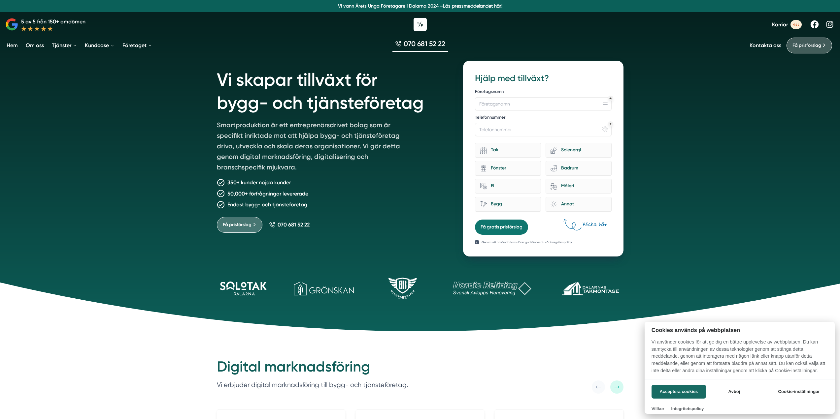  What do you see at coordinates (799, 392) in the screenshot?
I see `button: Cookie-inställningar` at bounding box center [799, 392].